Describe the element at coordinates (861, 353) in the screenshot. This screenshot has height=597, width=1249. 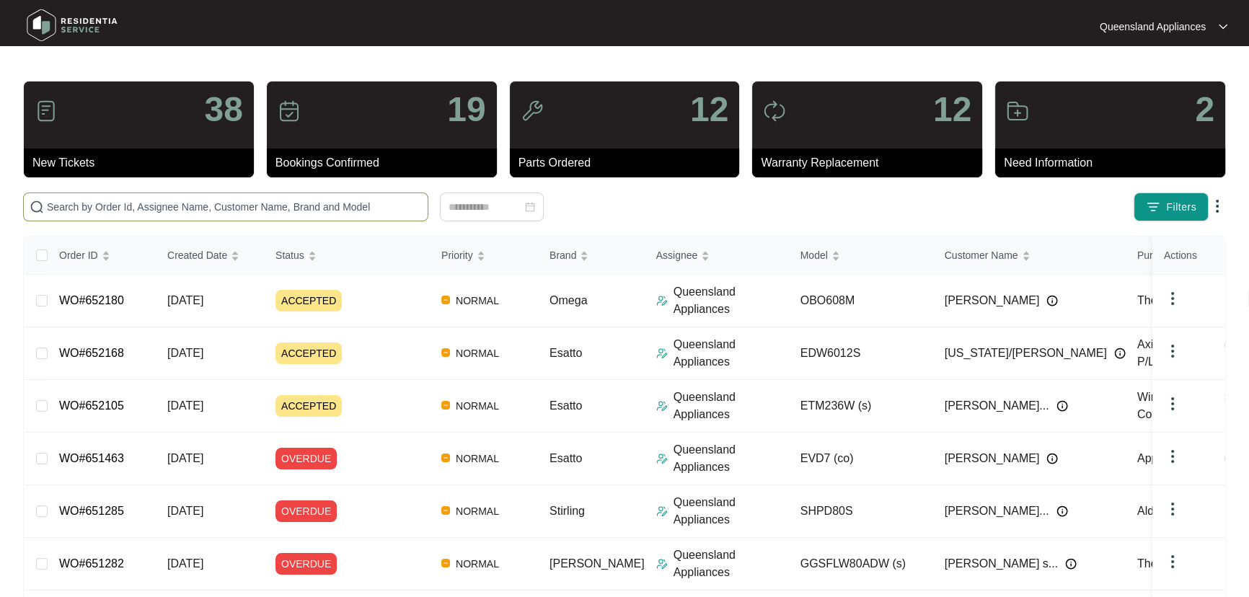
I see `td: EDW6012S` at that location.